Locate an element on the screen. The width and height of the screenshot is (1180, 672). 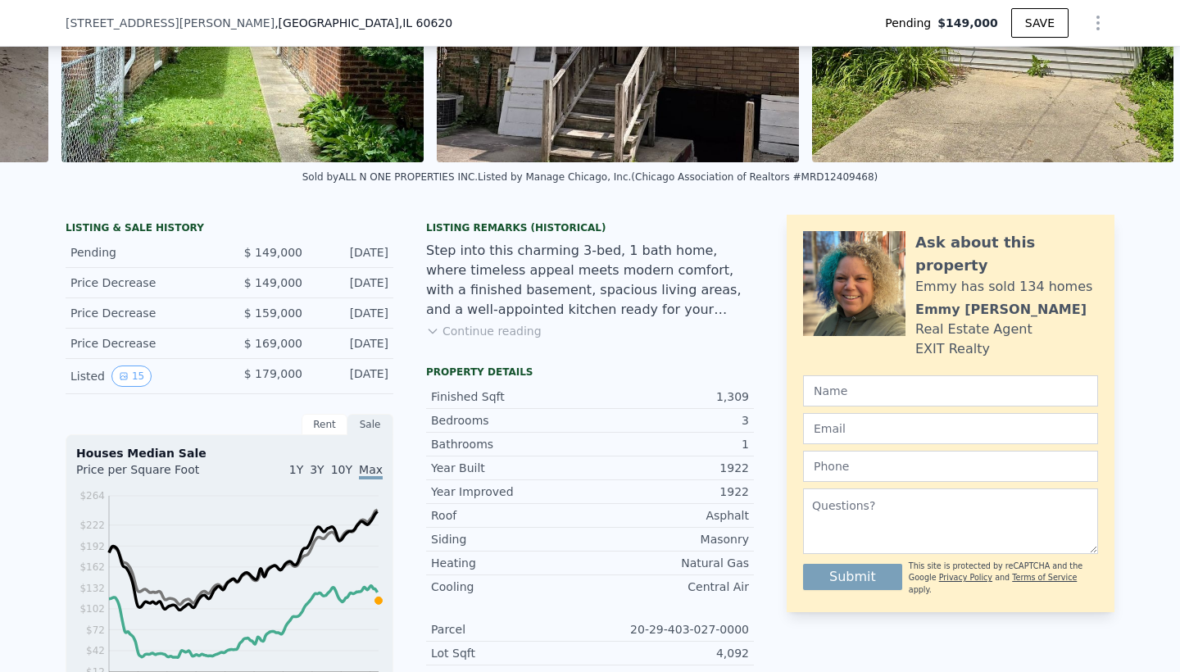
div: Asphalt is located at coordinates (669, 515).